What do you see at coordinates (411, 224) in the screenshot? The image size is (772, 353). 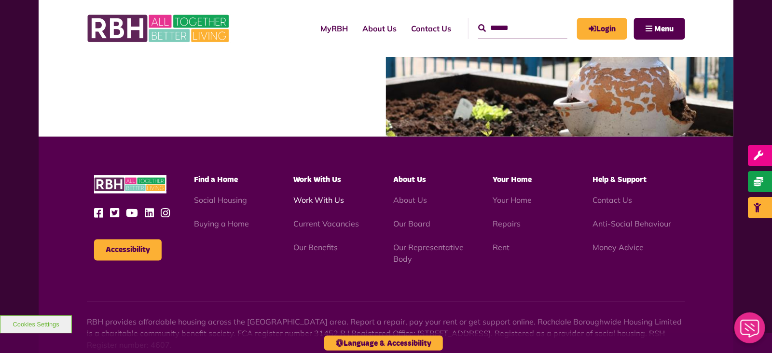 I see `a: Our Board` at bounding box center [411, 224].